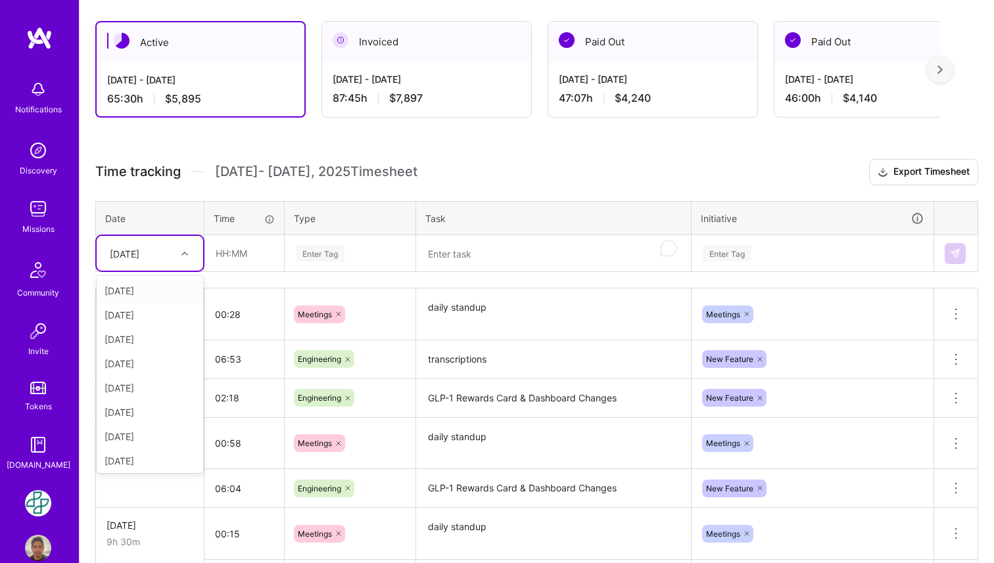 Image resolution: width=994 pixels, height=563 pixels. I want to click on div: Invoiced, so click(427, 41).